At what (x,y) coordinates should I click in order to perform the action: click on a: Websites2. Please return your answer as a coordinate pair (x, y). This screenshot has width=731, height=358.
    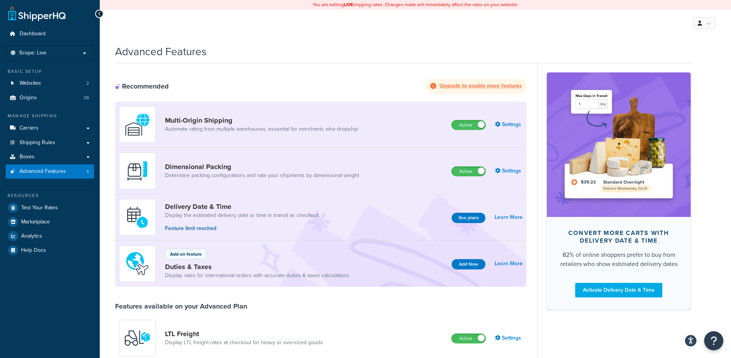
    Looking at the image, I should click on (50, 83).